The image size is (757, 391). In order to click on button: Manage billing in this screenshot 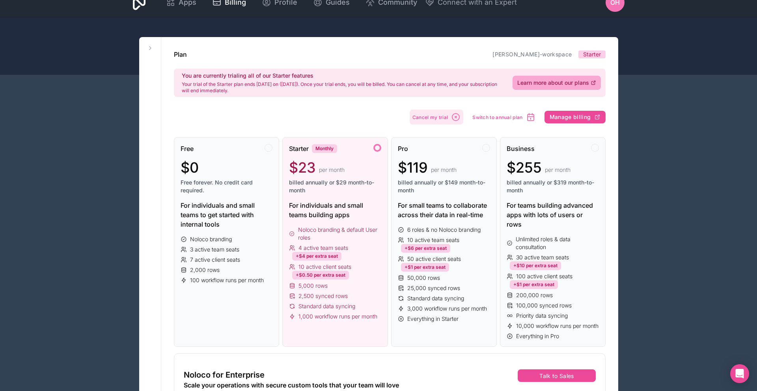, I will do `click(575, 117)`.